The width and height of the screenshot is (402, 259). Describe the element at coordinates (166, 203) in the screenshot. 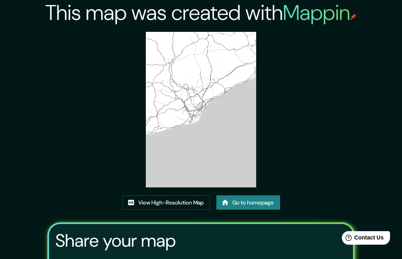

I see `a: View High-Resolution Map` at that location.